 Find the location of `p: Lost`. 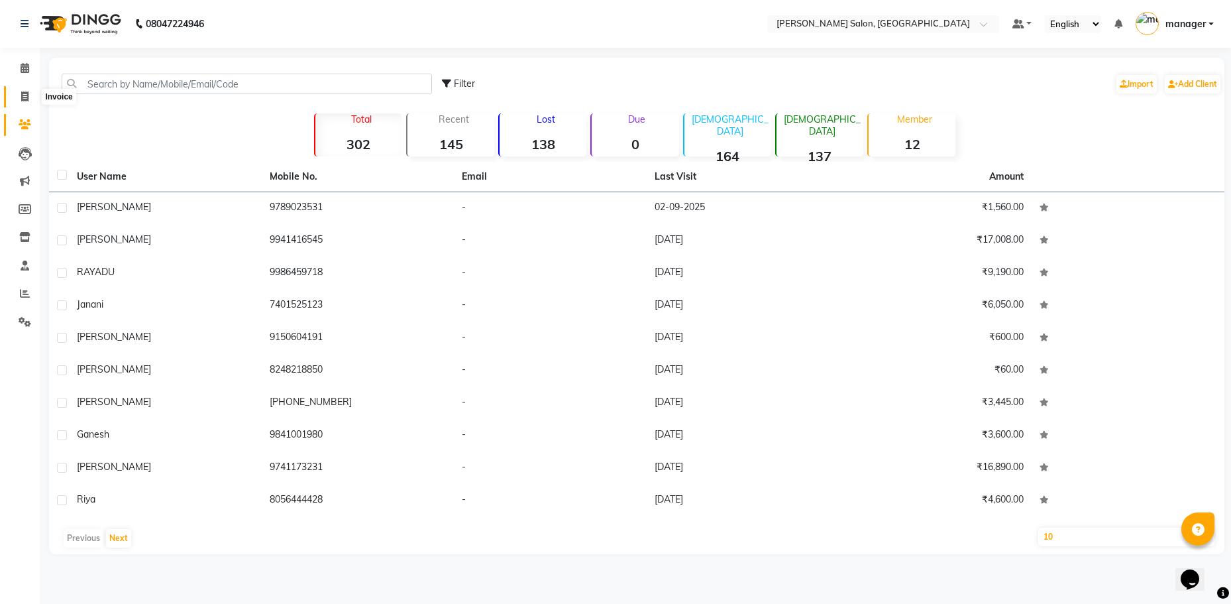

p: Lost is located at coordinates (545, 119).